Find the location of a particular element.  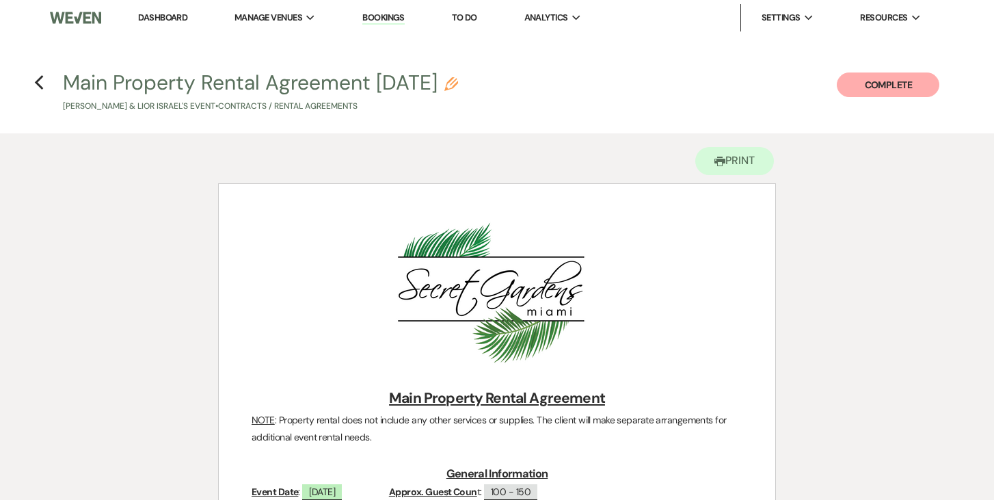

a: Dashboard is located at coordinates (163, 17).